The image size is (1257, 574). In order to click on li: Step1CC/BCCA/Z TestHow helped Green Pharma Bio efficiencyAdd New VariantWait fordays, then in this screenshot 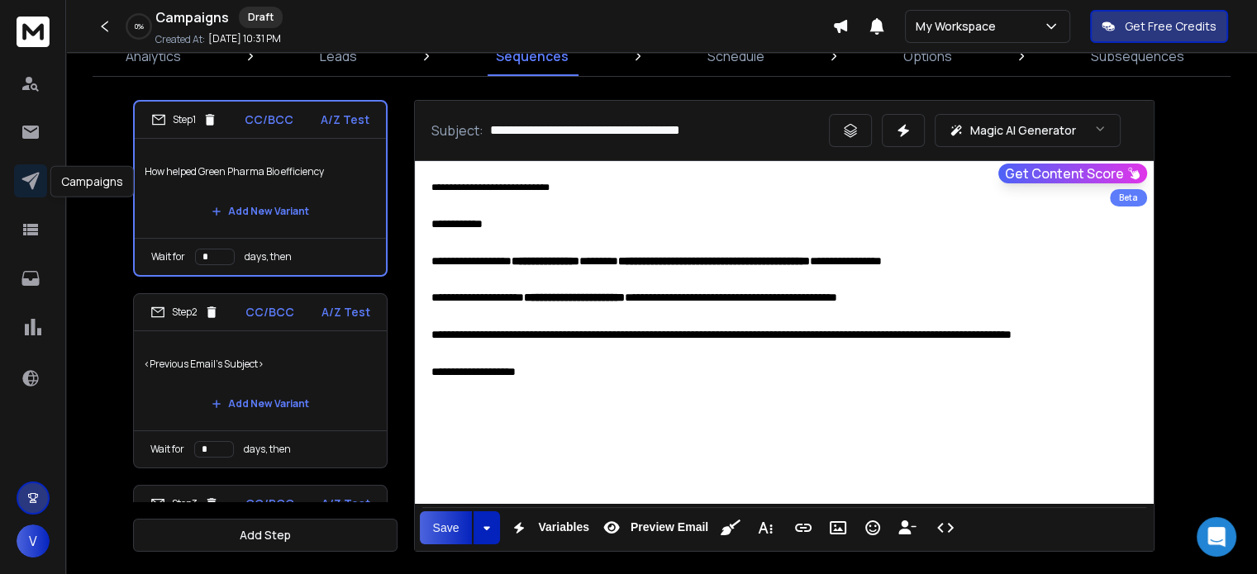, I will do `click(260, 188)`.